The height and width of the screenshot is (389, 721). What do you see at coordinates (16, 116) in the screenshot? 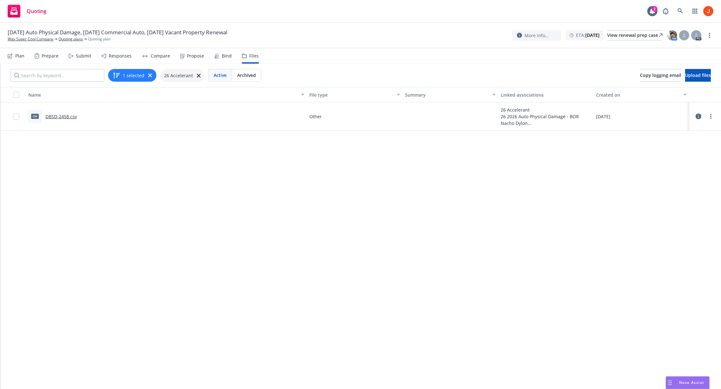
I see `input: Toggle Row Selected` at bounding box center [16, 116].